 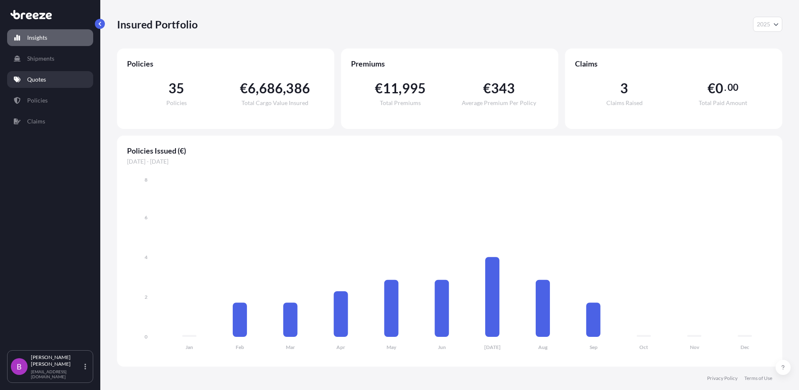 I want to click on tspan: Jan, so click(x=189, y=347).